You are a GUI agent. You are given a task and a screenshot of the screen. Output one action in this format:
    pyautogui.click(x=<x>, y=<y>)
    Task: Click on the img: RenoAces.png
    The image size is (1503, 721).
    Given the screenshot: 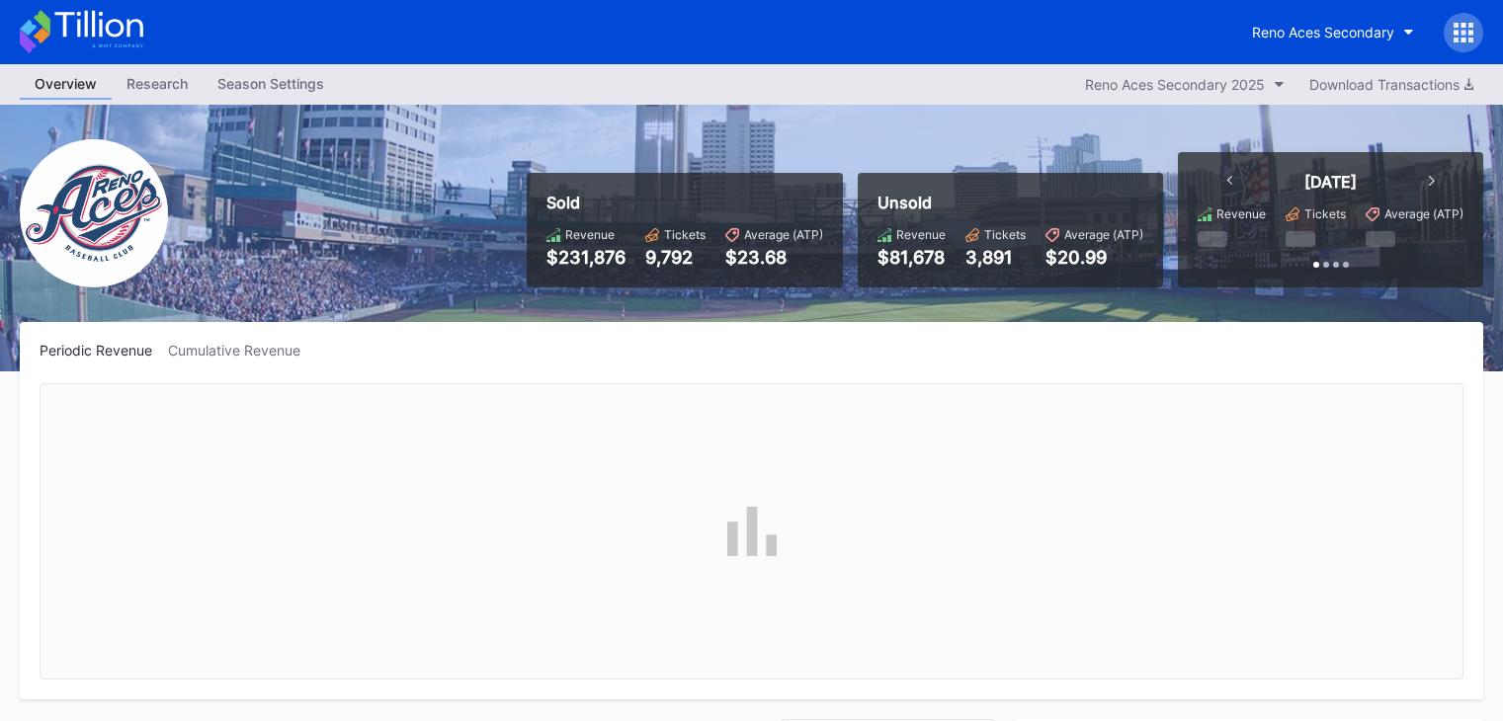 What is the action you would take?
    pyautogui.click(x=94, y=213)
    